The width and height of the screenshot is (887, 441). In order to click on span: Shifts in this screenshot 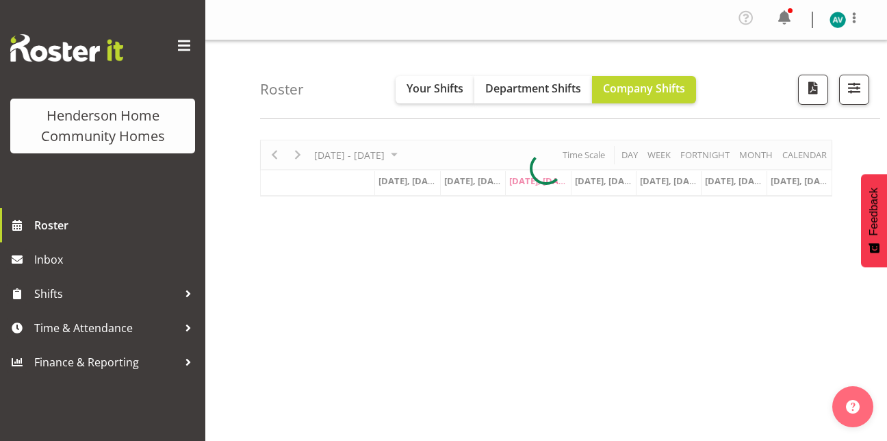, I will do `click(106, 294)`.